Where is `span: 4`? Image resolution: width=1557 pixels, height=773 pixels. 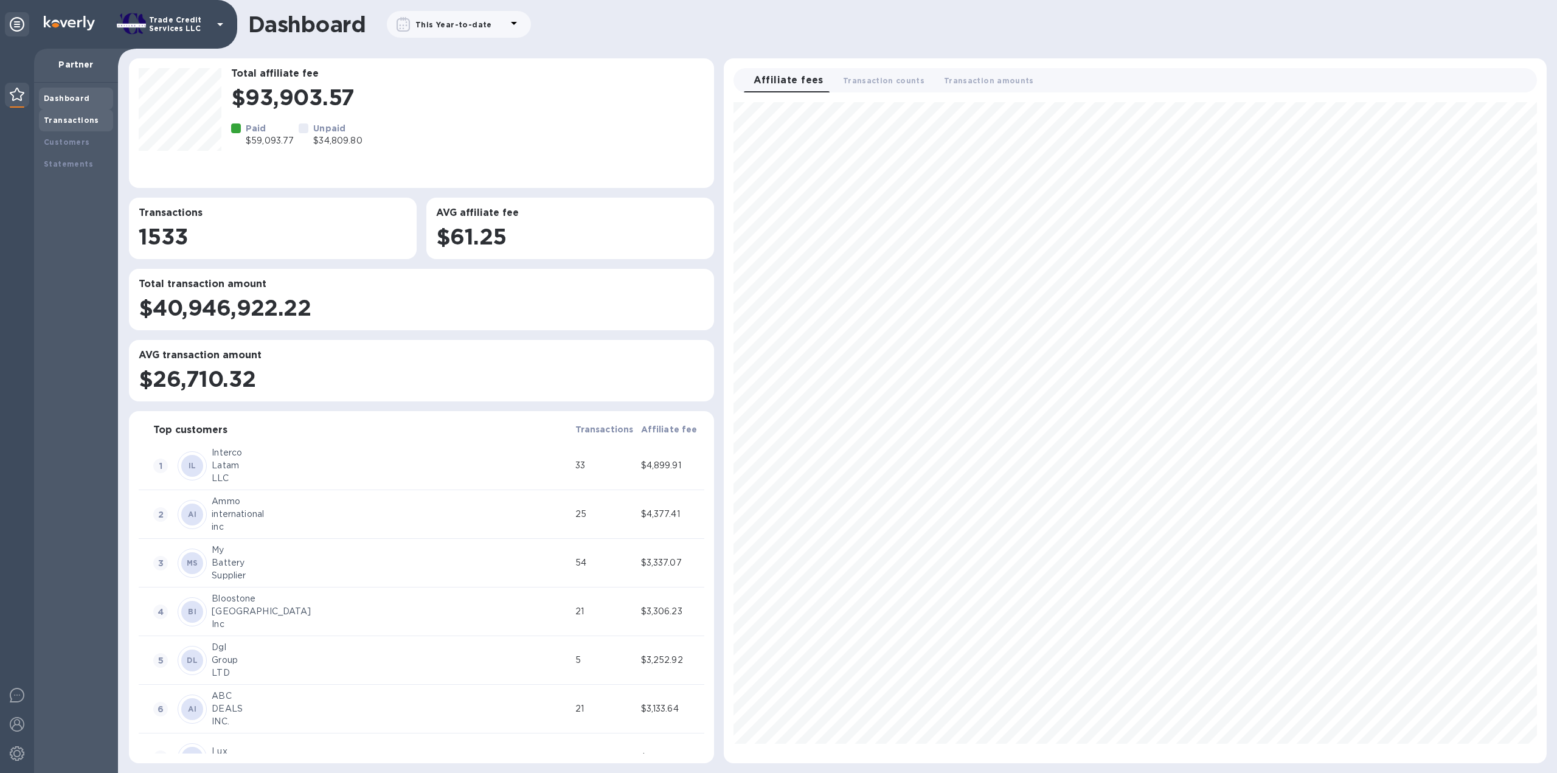
span: 4 is located at coordinates (161, 612).